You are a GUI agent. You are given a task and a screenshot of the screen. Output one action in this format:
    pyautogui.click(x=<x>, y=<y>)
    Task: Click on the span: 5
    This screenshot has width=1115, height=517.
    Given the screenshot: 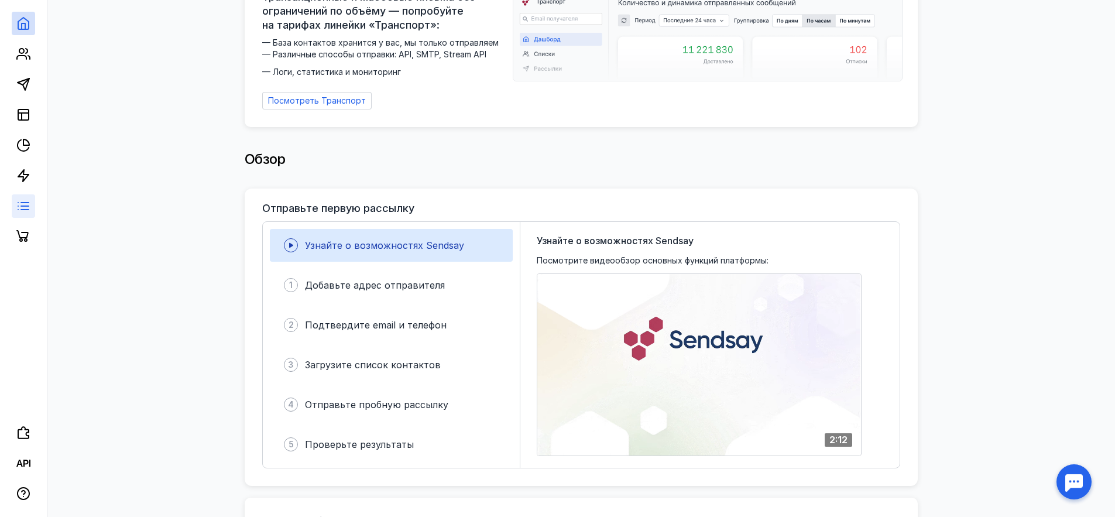 What is the action you would take?
    pyautogui.click(x=291, y=444)
    